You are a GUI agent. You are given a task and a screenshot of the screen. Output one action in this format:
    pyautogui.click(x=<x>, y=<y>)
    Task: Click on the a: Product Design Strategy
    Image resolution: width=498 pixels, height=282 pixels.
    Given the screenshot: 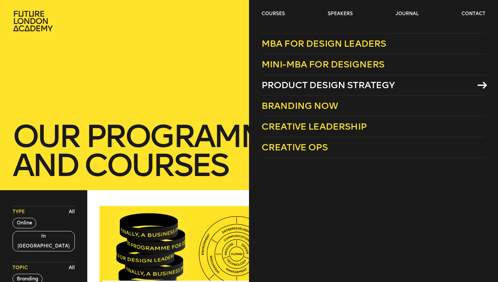 What is the action you would take?
    pyautogui.click(x=373, y=85)
    